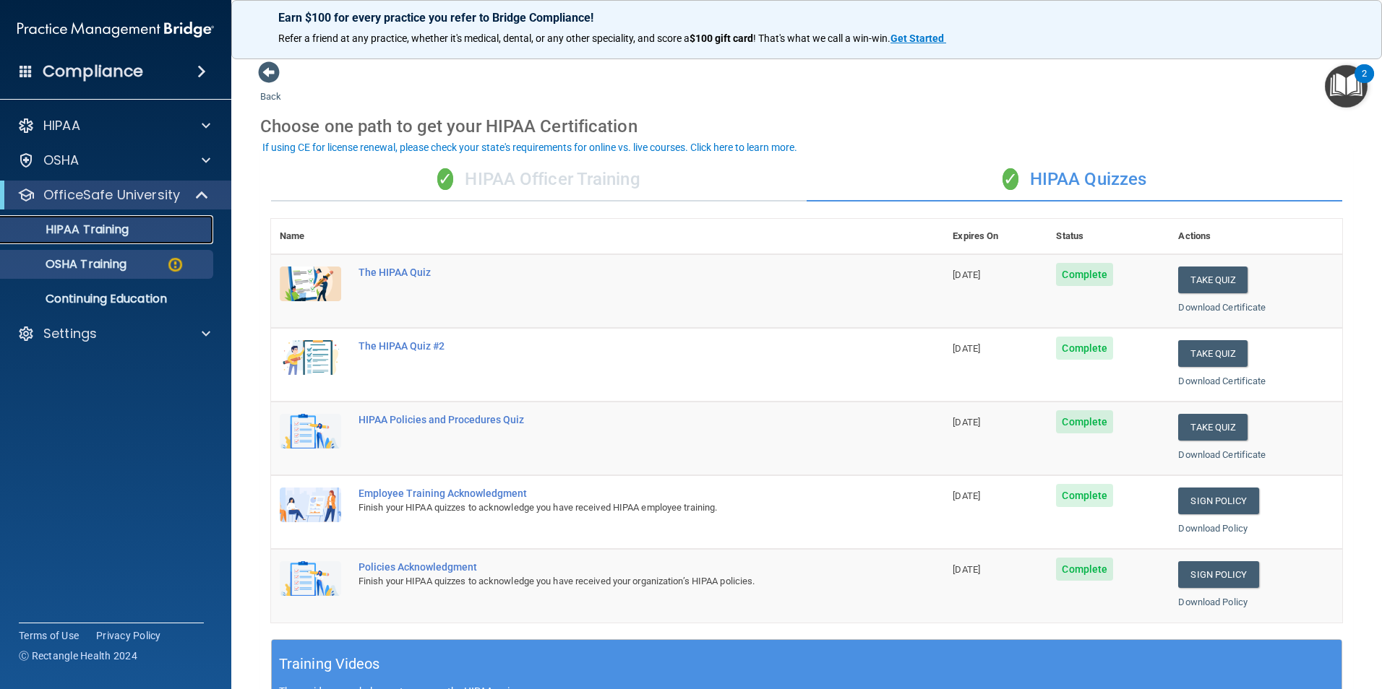 Image resolution: width=1382 pixels, height=689 pixels. Describe the element at coordinates (70, 334) in the screenshot. I see `p: Settings` at that location.